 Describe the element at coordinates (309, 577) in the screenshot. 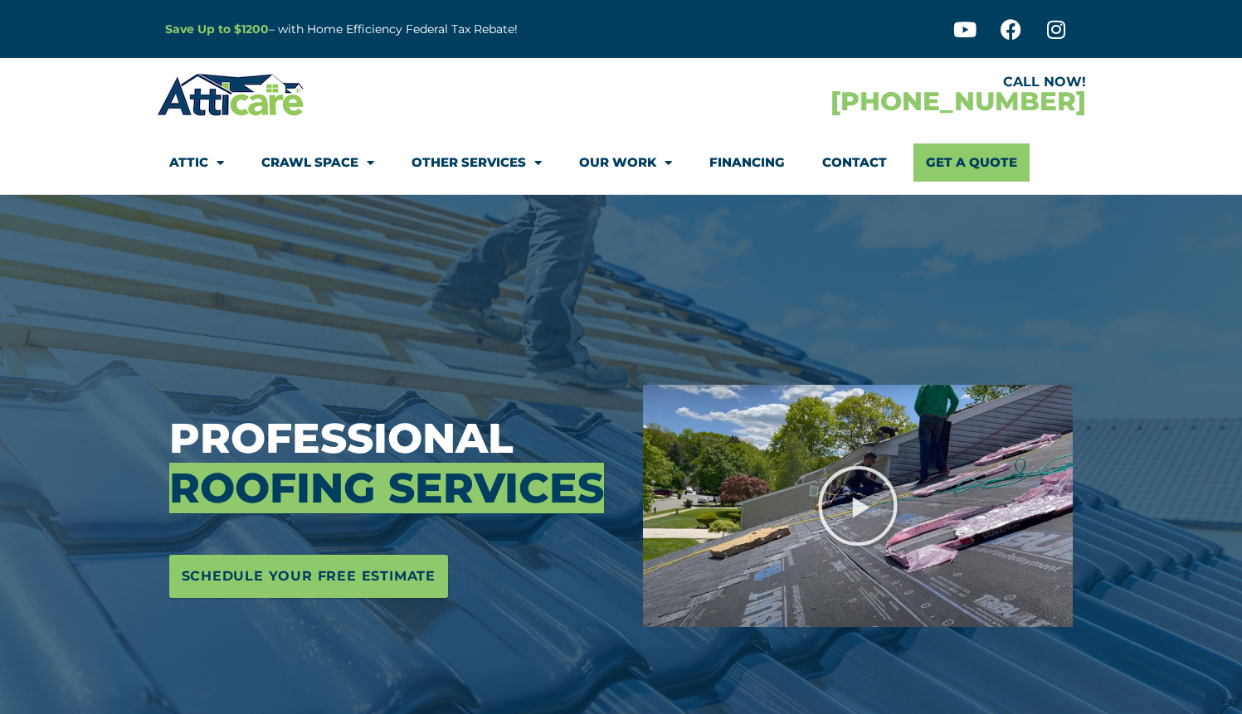

I see `a: Schedule Your Free Estimate` at that location.